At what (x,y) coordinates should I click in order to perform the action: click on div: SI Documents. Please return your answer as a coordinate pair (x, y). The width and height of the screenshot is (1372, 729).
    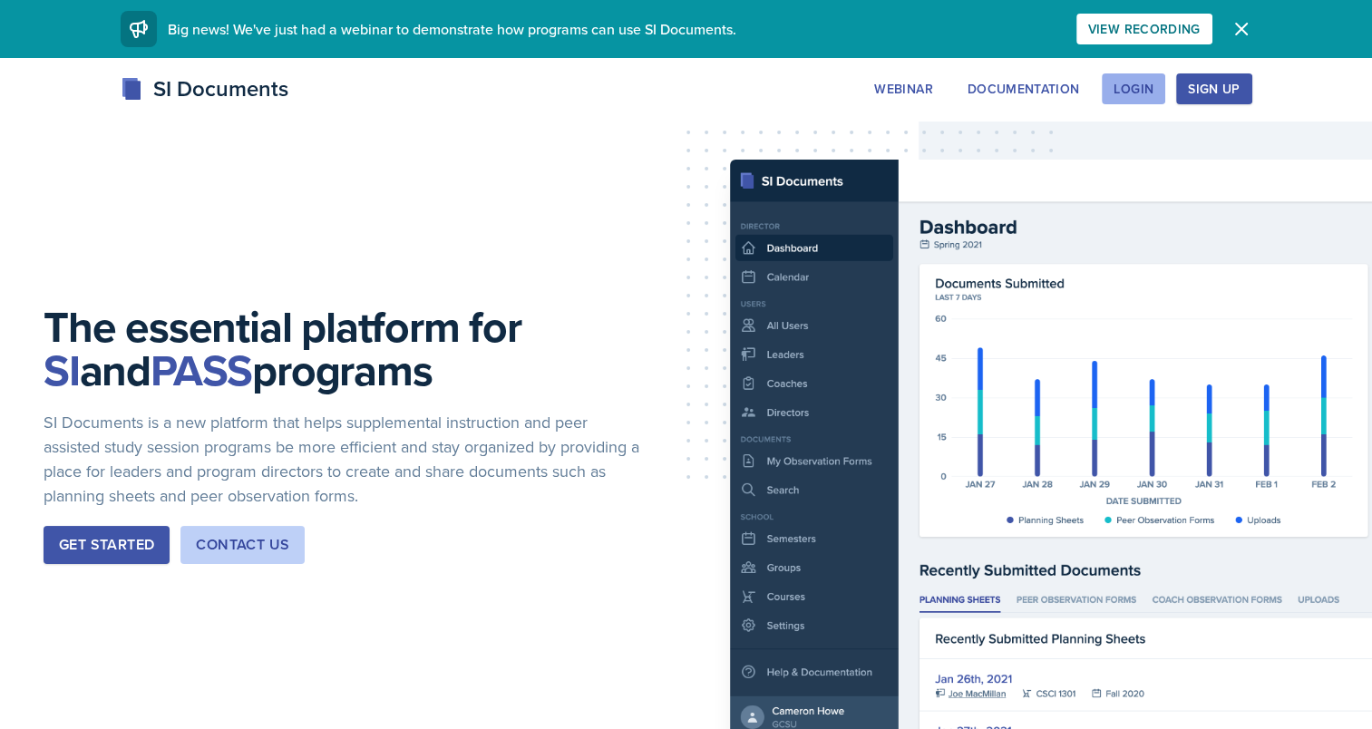
    Looking at the image, I should click on (204, 89).